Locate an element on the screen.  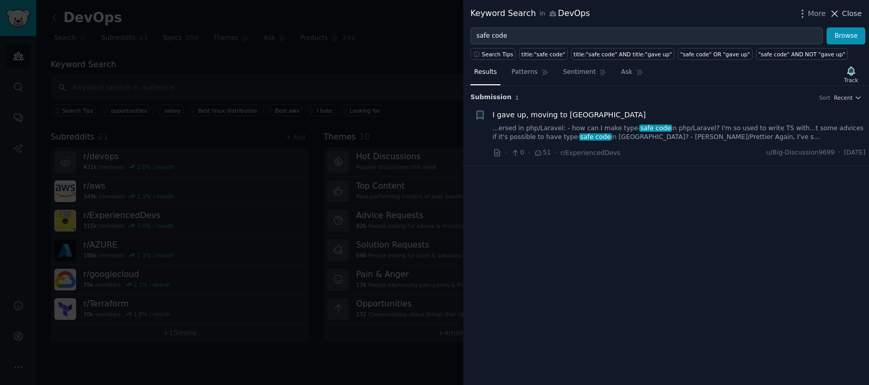
a: title:"safe code" AND title:"gave up" is located at coordinates (622, 54).